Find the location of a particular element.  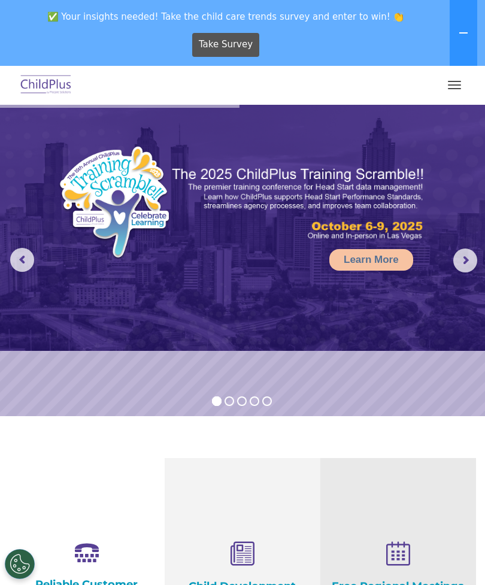

a: Learn More is located at coordinates (371, 260).